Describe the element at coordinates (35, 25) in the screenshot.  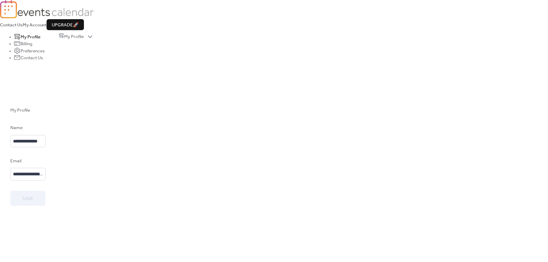
I see `a: My Account` at that location.